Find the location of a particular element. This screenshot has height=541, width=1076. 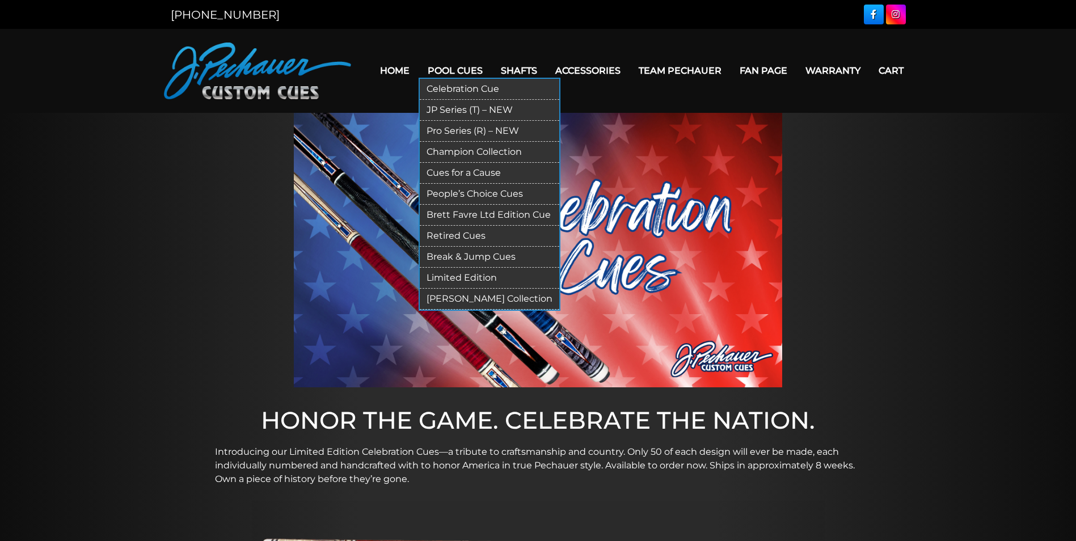

a: Break & Jump Cues is located at coordinates (490, 257).